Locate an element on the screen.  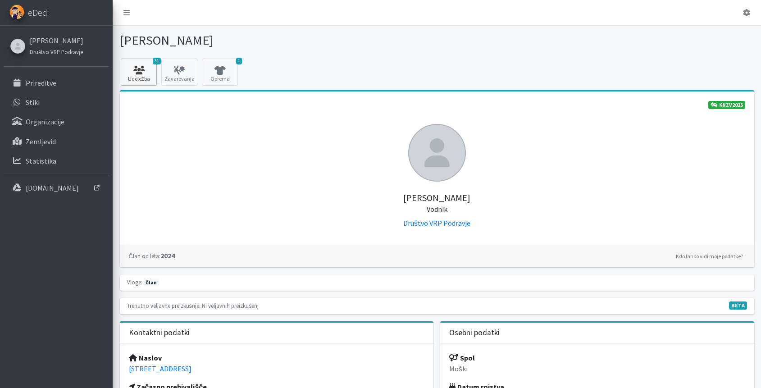
a: Zavarovanja is located at coordinates (179, 72).